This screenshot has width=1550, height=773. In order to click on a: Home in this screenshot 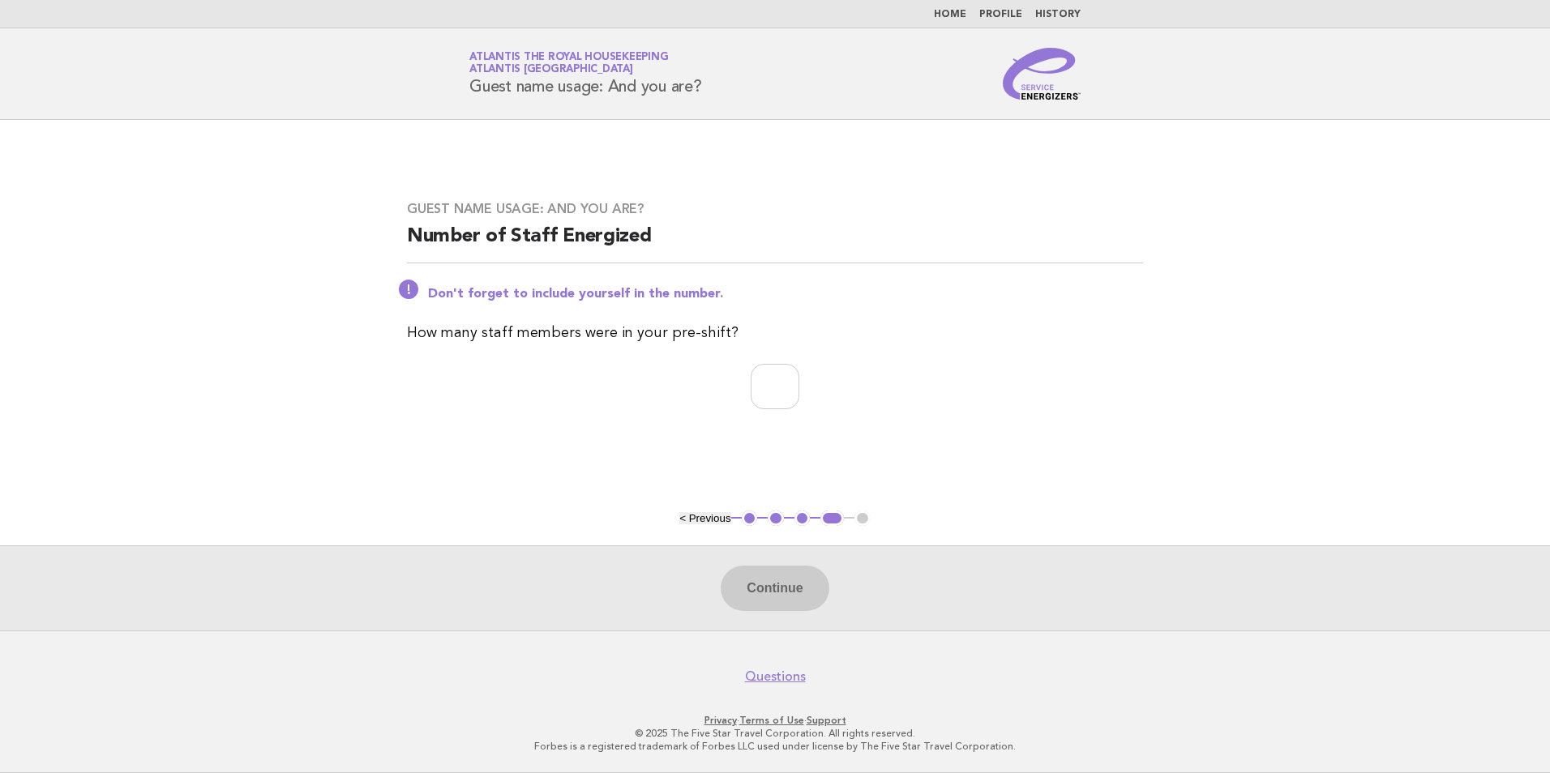, I will do `click(950, 15)`.